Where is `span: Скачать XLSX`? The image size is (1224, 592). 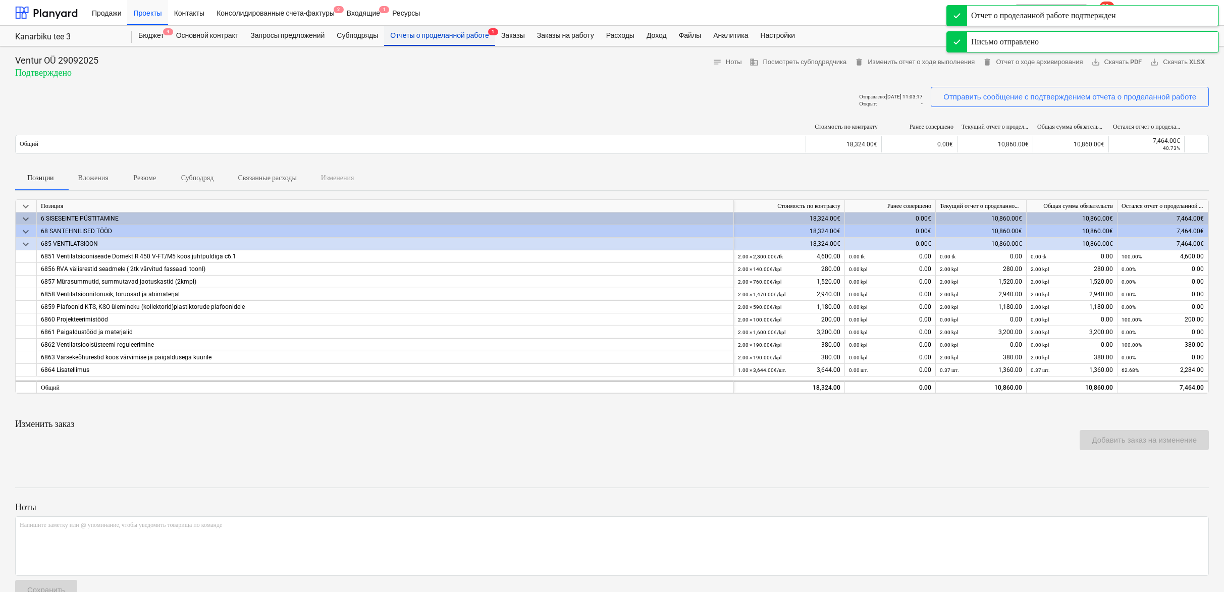 span: Скачать XLSX is located at coordinates (1177, 62).